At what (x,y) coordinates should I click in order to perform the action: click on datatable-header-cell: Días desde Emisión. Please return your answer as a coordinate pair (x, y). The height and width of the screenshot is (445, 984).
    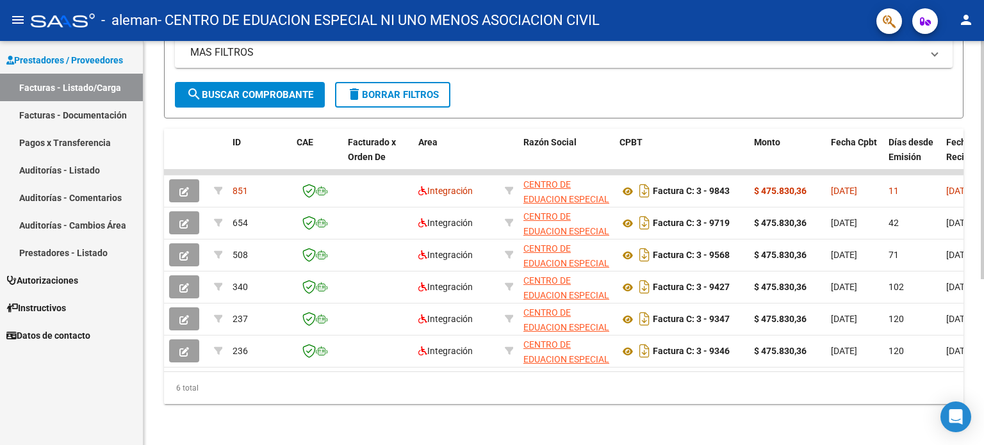
    Looking at the image, I should click on (912, 157).